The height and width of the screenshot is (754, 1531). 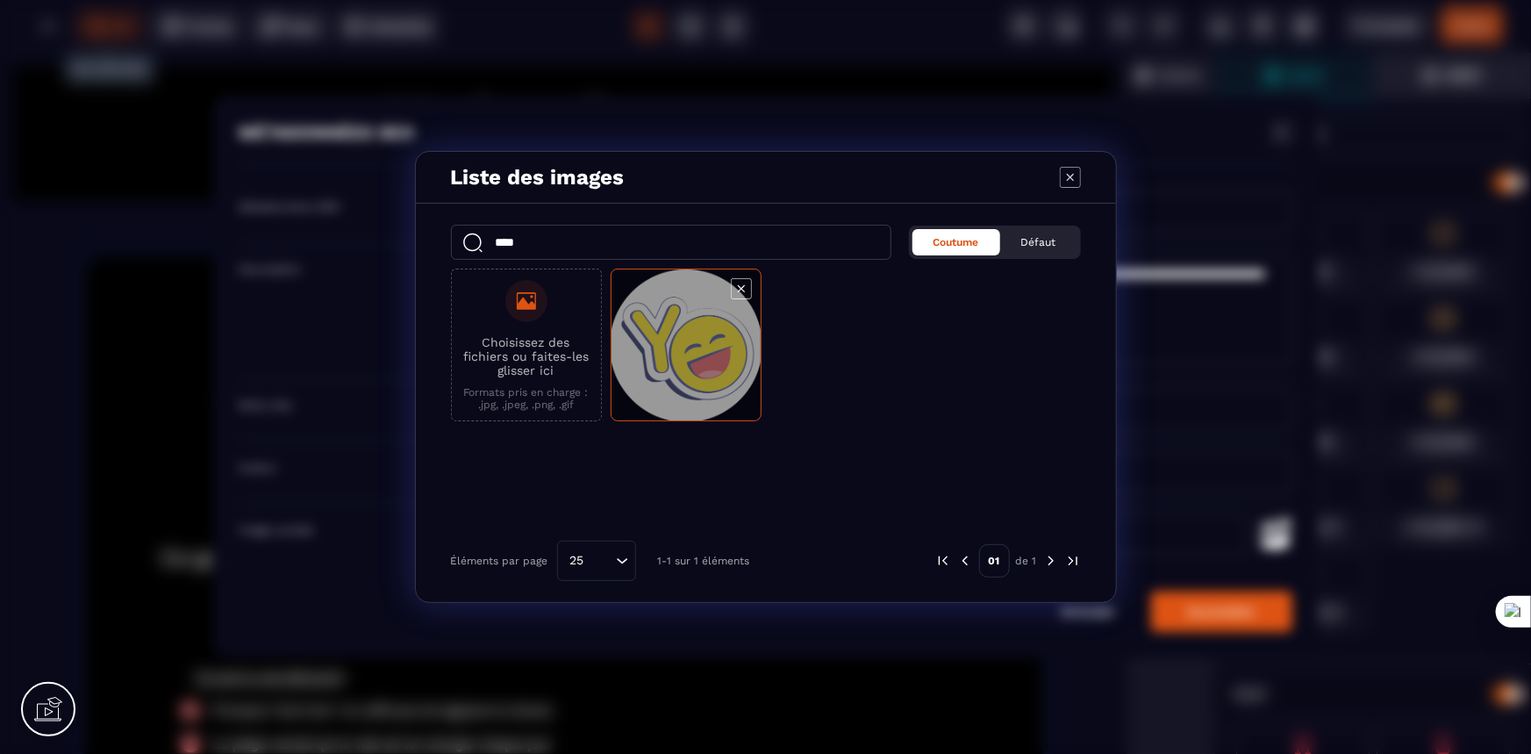 What do you see at coordinates (538, 177) in the screenshot?
I see `h4: Liste des images` at bounding box center [538, 177].